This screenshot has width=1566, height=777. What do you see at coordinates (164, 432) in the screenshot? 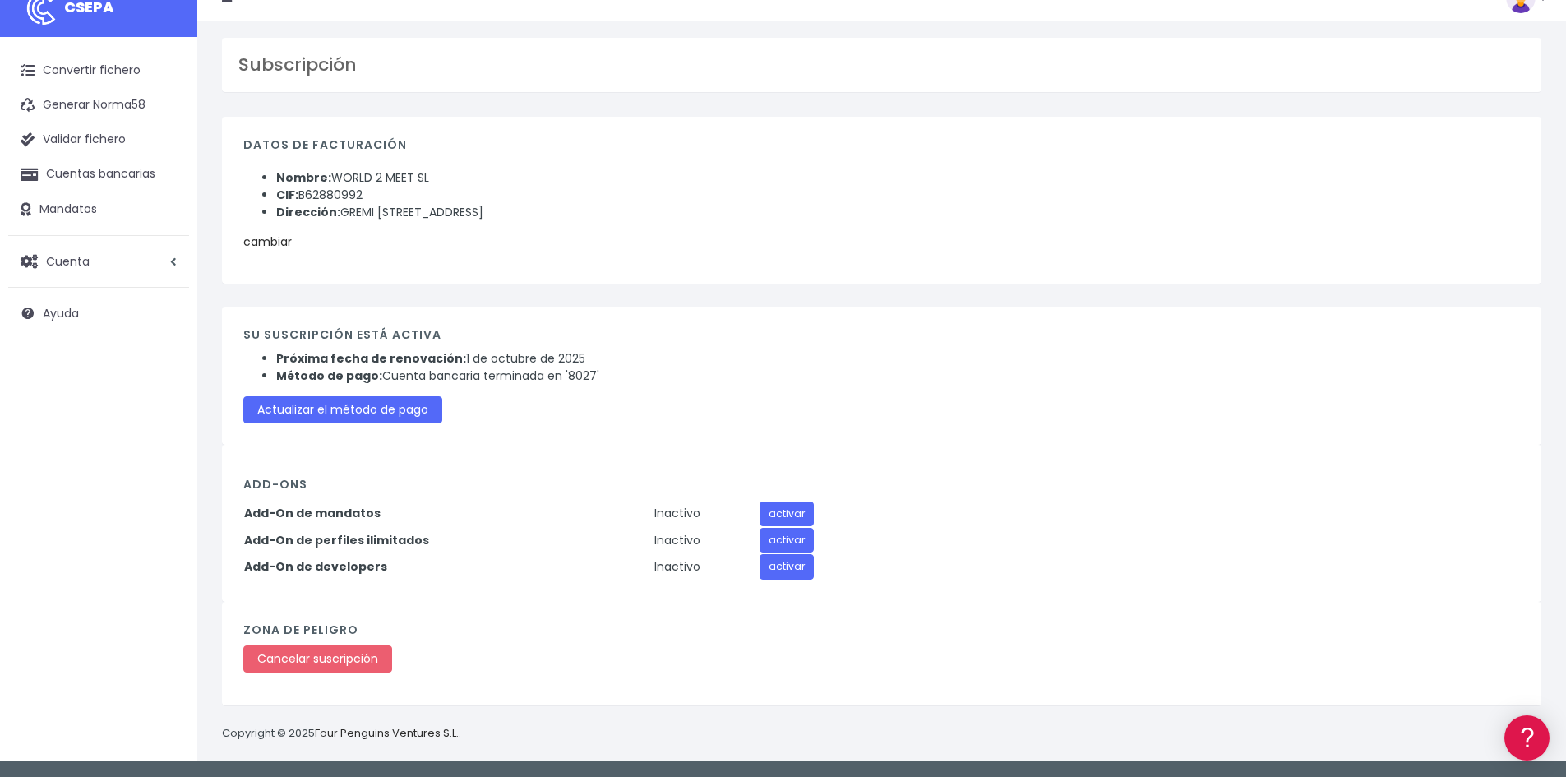
I see `a: API` at bounding box center [164, 432].